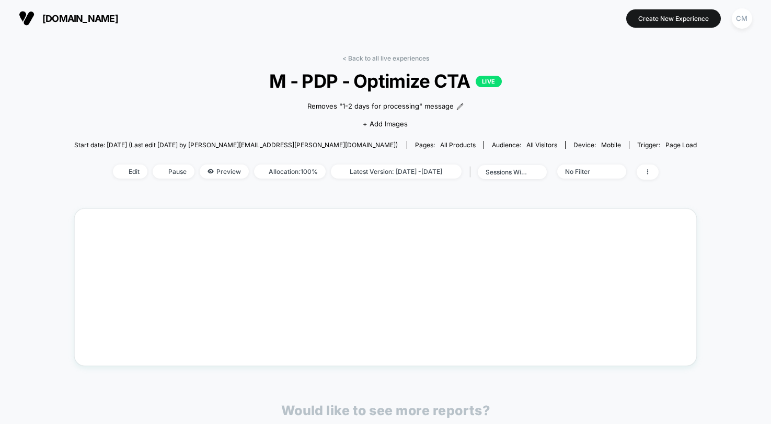 The height and width of the screenshot is (424, 771). What do you see at coordinates (673, 18) in the screenshot?
I see `button: Create New Experience` at bounding box center [673, 18].